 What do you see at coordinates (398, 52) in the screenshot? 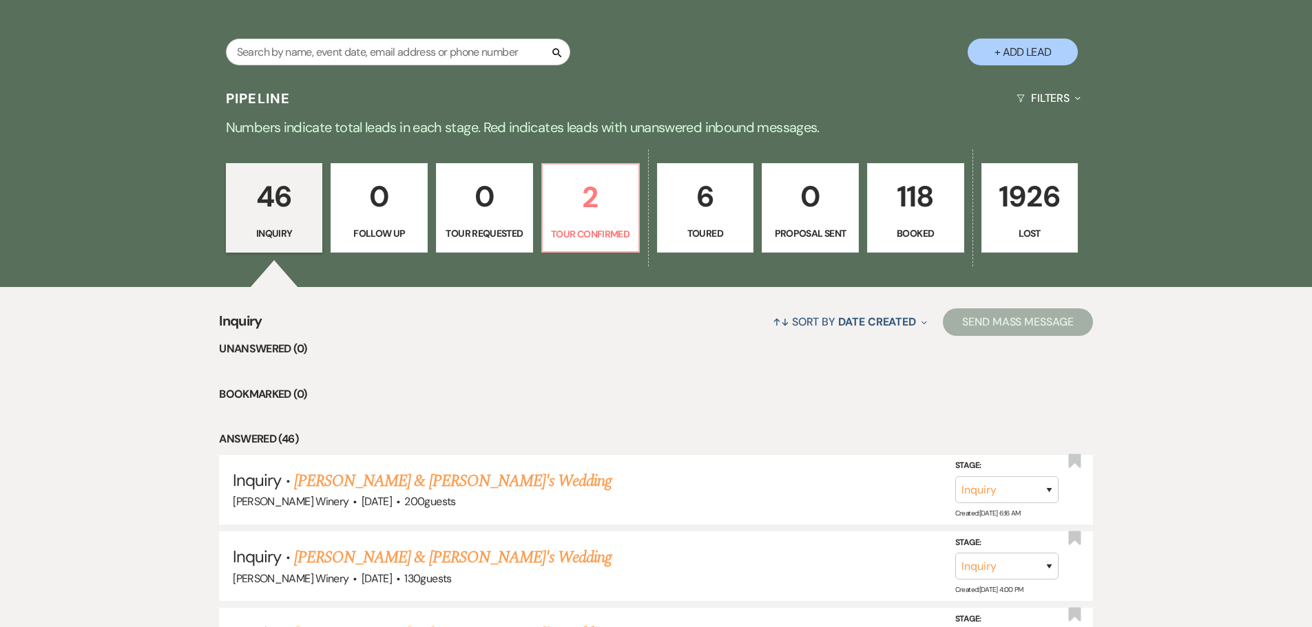
I see `input: Search by name, event date, email address or phone number` at bounding box center [398, 52].